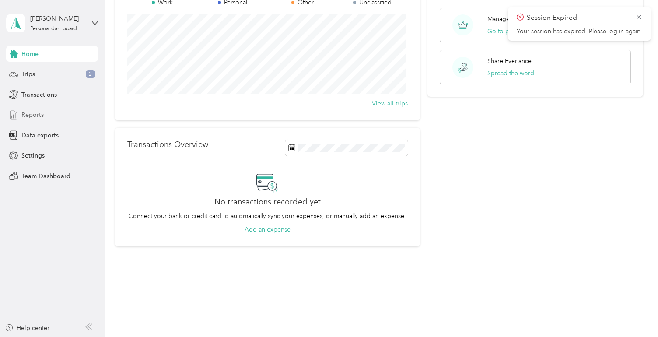  What do you see at coordinates (40, 135) in the screenshot?
I see `span: Data exports` at bounding box center [40, 135].